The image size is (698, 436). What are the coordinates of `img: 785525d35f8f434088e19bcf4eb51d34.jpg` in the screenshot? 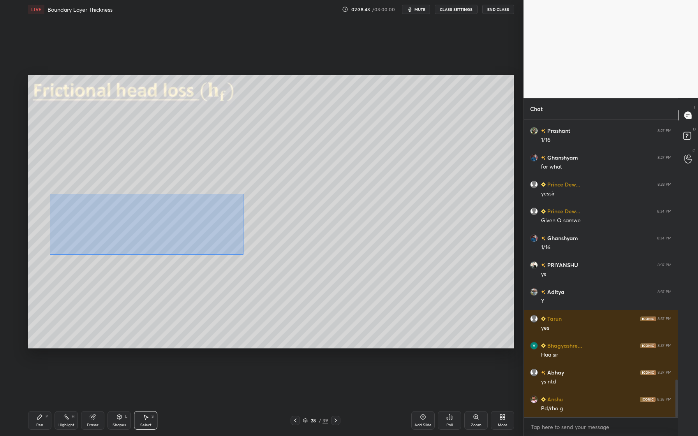 It's located at (534, 399).